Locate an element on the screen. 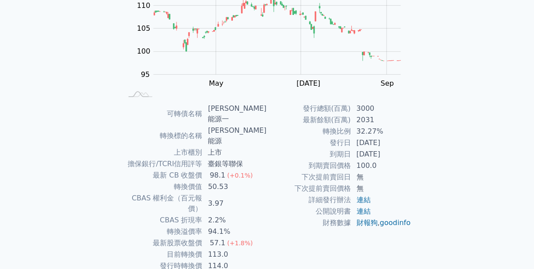 Image resolution: width=534 pixels, height=269 pixels. td: 下次提前賣回價格 is located at coordinates (309, 189).